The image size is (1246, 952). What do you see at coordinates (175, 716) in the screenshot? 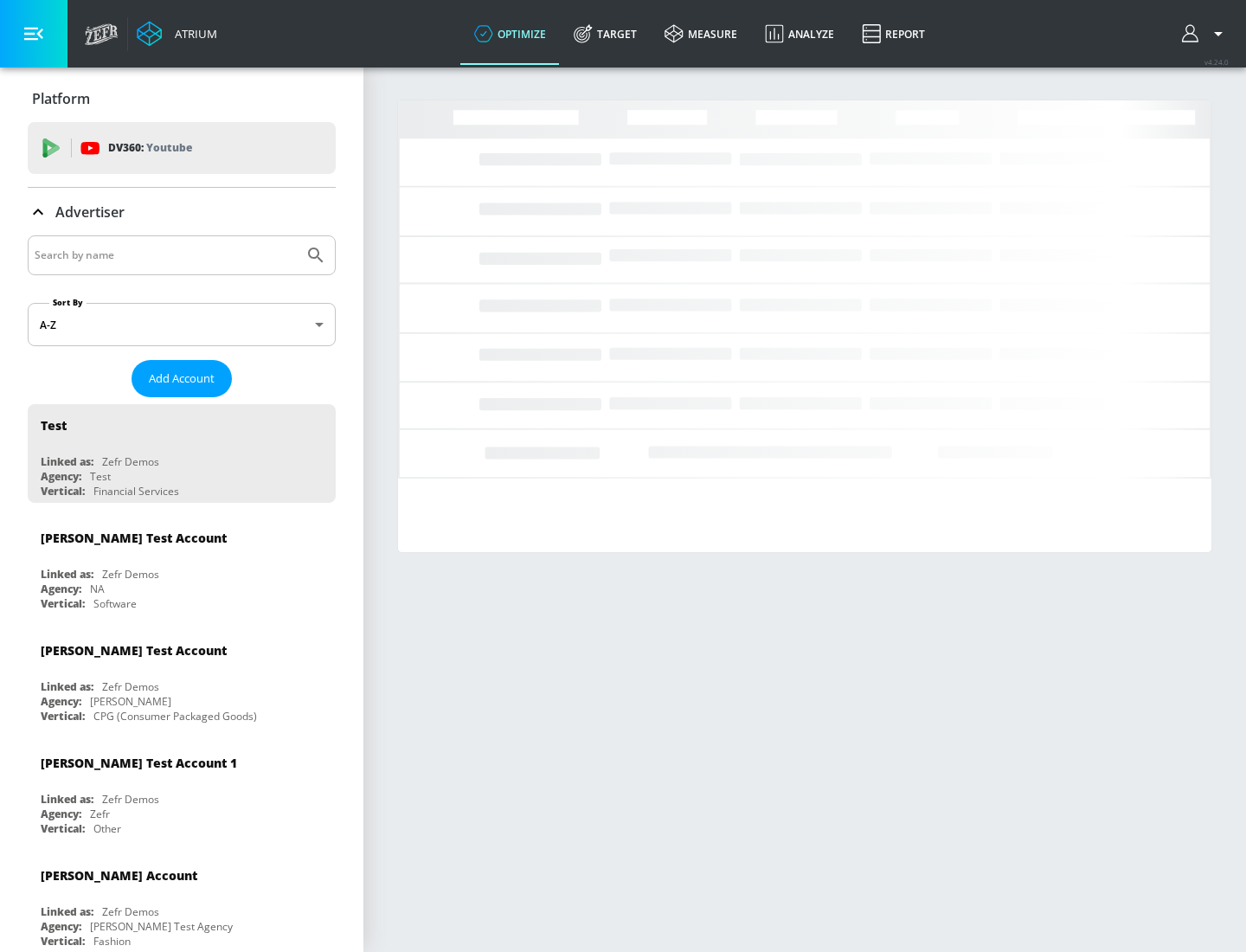
I see `div: CPG (Consumer Packaged Goods)` at bounding box center [175, 716].